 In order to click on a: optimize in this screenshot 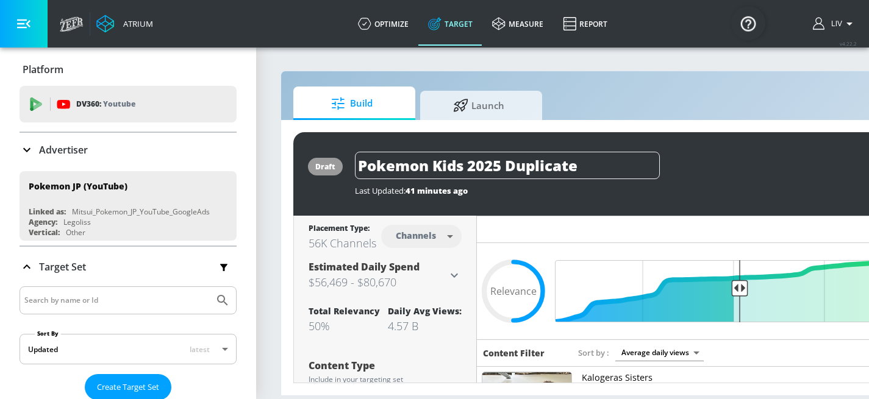, I will do `click(383, 24)`.